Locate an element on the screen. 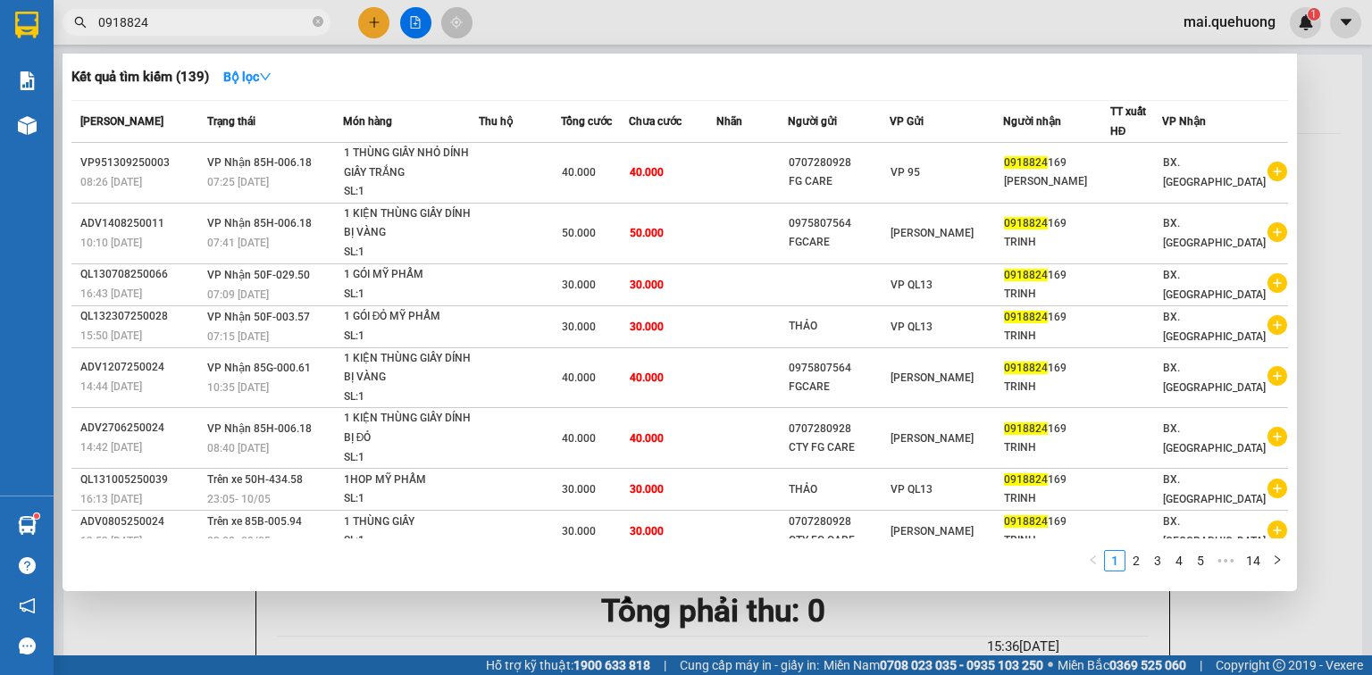 Image resolution: width=1372 pixels, height=675 pixels. span: TT xuất HĐ is located at coordinates (1128, 121).